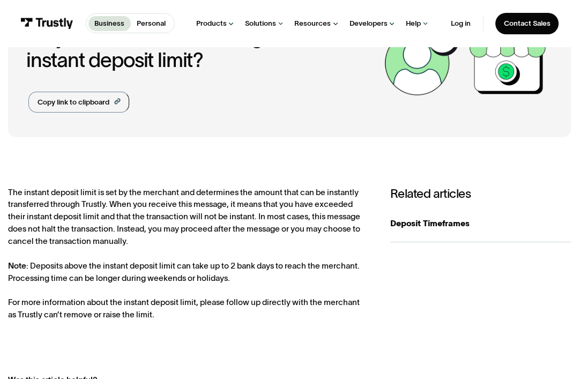  Describe the element at coordinates (368, 23) in the screenshot. I see `div: Developers` at that location.